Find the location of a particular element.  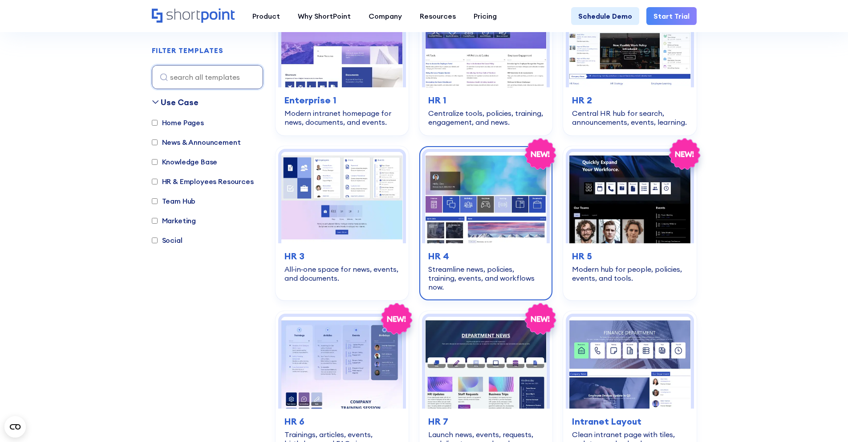

label: Team Hub is located at coordinates (174, 201).